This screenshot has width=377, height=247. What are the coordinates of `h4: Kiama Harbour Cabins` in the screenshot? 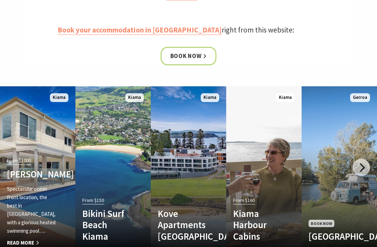 It's located at (258, 224).